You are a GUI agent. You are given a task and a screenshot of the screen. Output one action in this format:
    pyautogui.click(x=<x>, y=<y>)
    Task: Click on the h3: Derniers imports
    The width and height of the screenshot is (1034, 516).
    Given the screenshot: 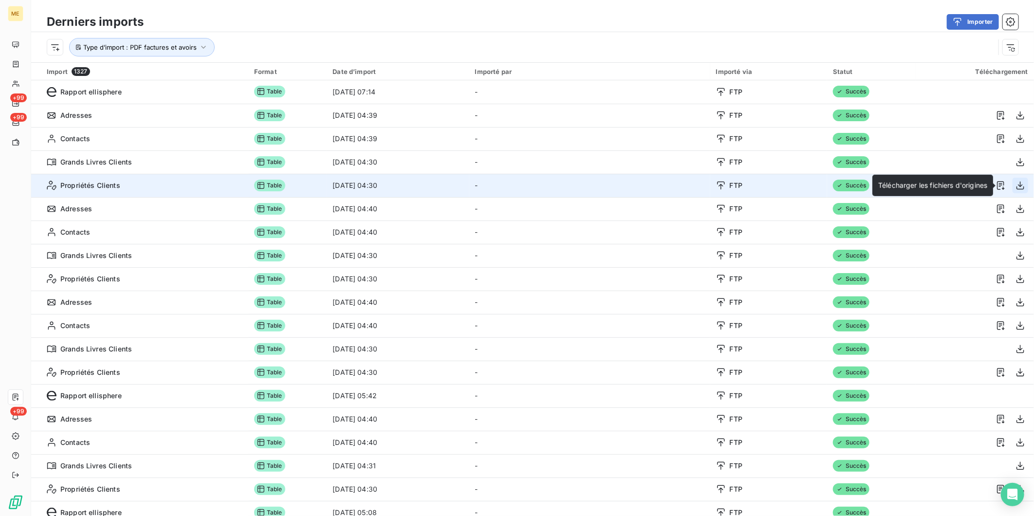 What is the action you would take?
    pyautogui.click(x=95, y=22)
    